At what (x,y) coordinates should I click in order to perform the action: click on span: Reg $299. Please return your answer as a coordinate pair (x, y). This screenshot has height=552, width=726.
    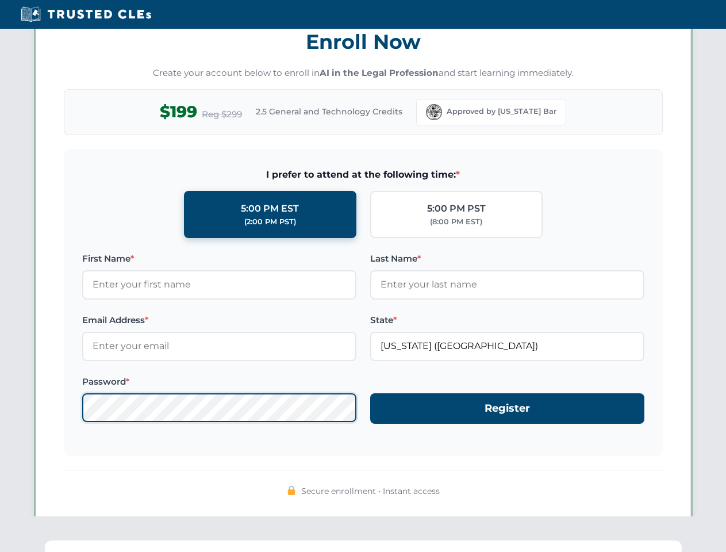
    Looking at the image, I should click on (222, 114).